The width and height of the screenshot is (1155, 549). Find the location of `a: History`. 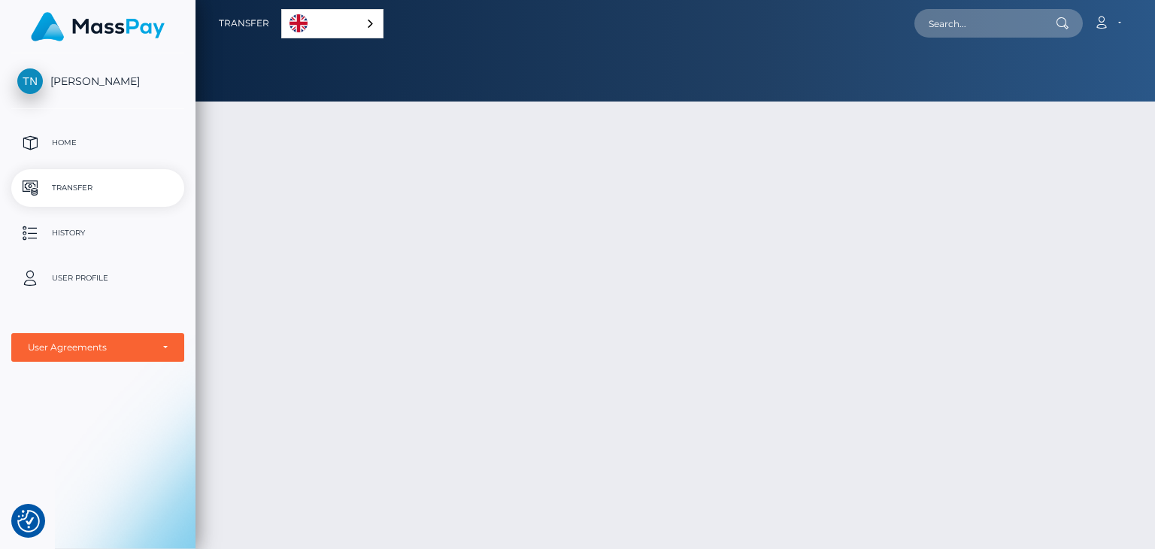

a: History is located at coordinates (98, 233).